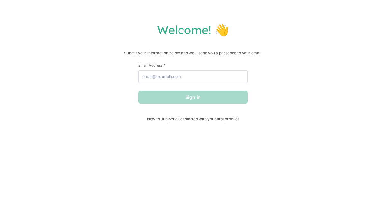  What do you see at coordinates (193, 119) in the screenshot?
I see `span: New to Juniper? Get started with your first product` at bounding box center [193, 119].